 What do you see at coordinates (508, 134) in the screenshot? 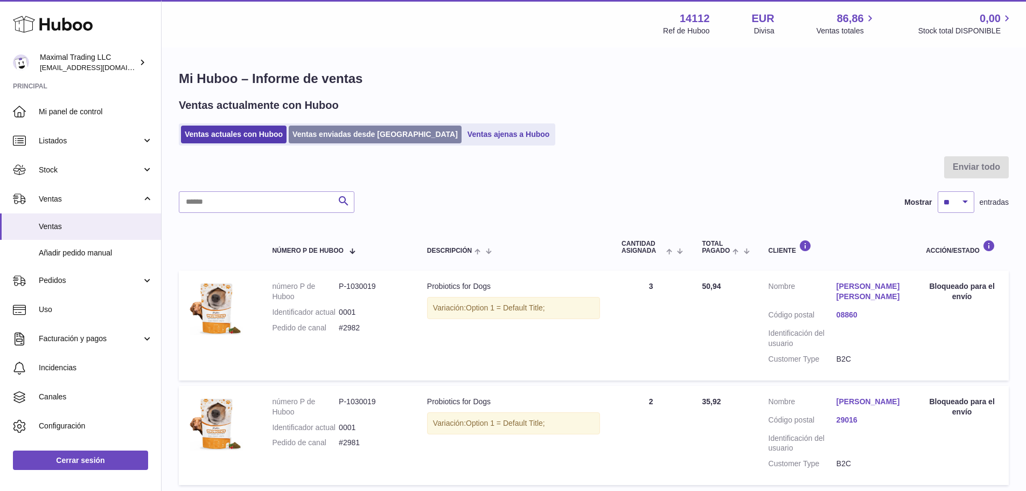
I see `a: Ventas ajenas a Huboo` at bounding box center [508, 134].